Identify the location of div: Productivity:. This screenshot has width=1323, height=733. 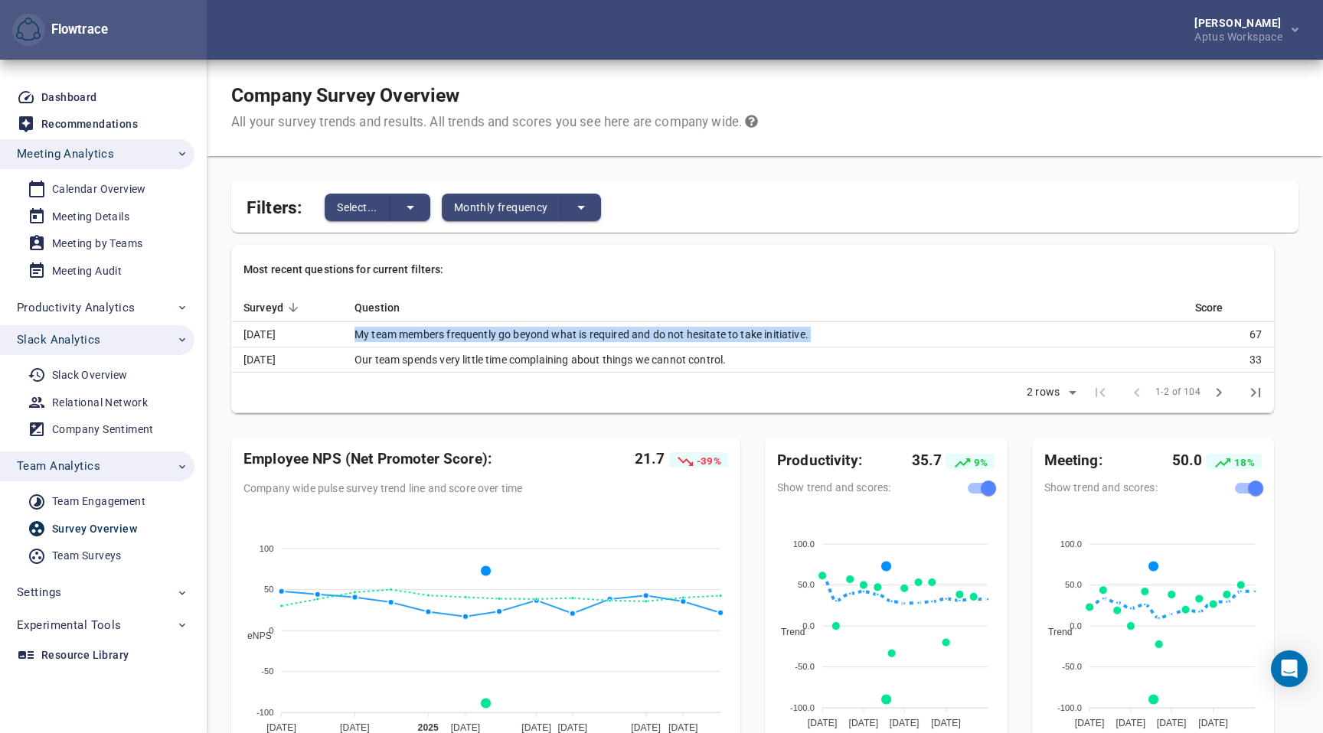
(840, 460).